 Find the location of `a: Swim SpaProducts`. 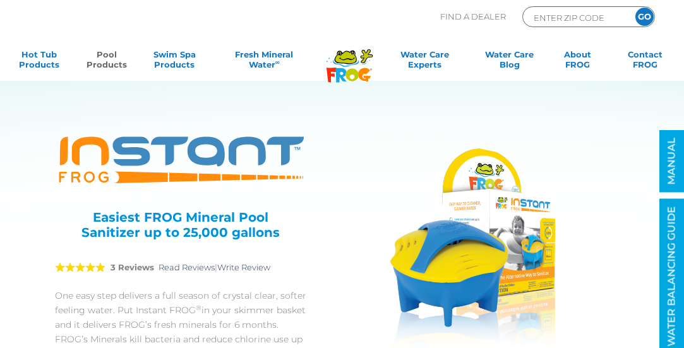

a: Swim SpaProducts is located at coordinates (174, 62).